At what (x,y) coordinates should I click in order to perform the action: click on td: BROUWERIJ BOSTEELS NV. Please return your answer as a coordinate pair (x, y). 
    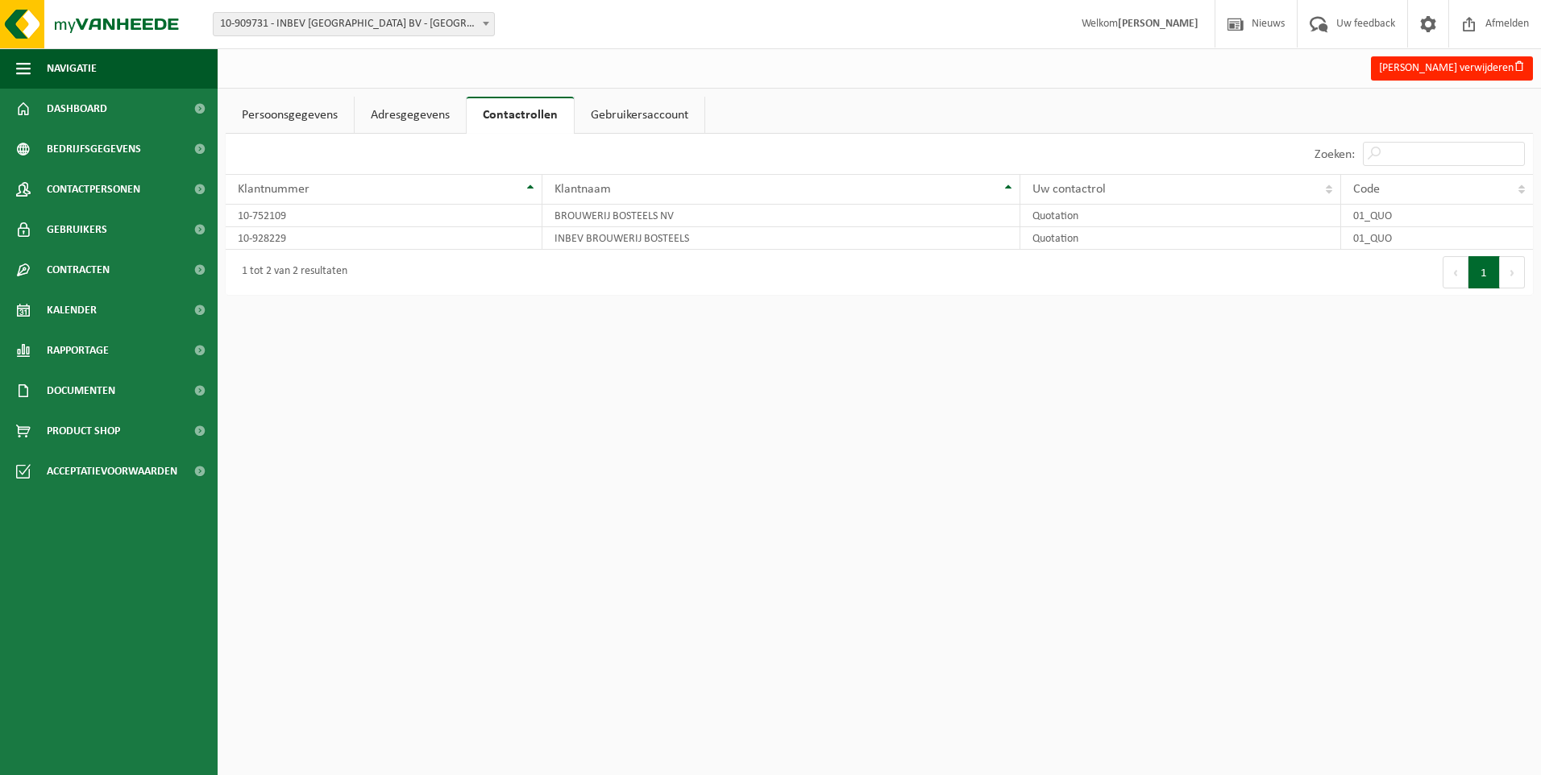
    Looking at the image, I should click on (781, 216).